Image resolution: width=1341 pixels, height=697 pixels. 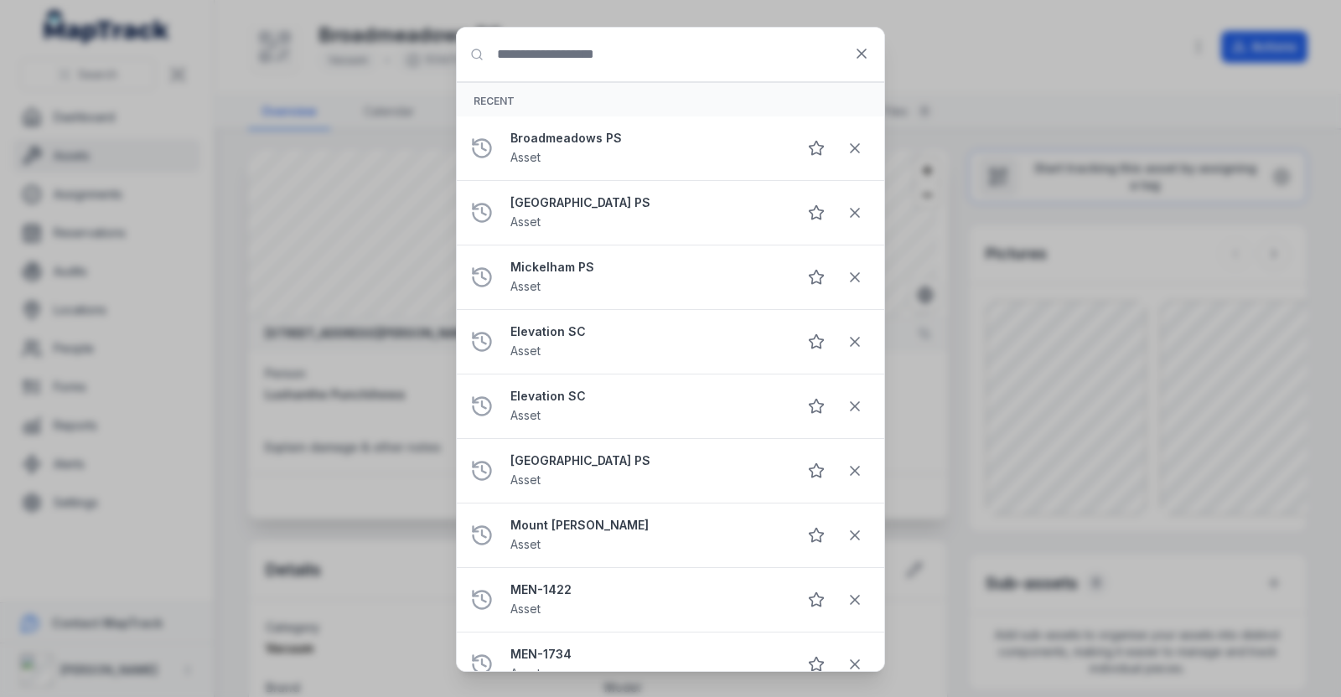 What do you see at coordinates (647, 148) in the screenshot?
I see `a: Broadmeadows PSAsset` at bounding box center [647, 148].